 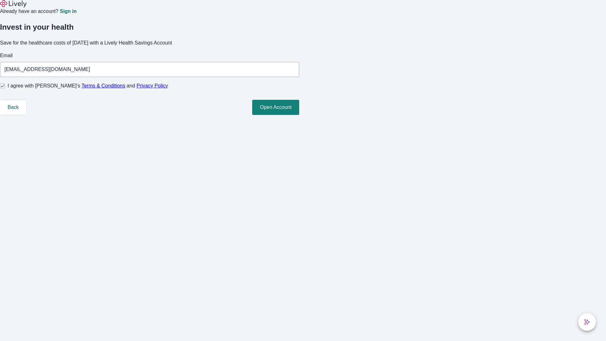 What do you see at coordinates (276, 107) in the screenshot?
I see `button: Open Account` at bounding box center [276, 107].